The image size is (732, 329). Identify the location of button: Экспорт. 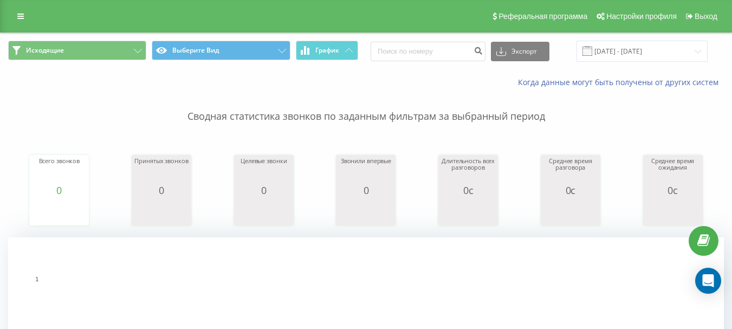
(520, 51).